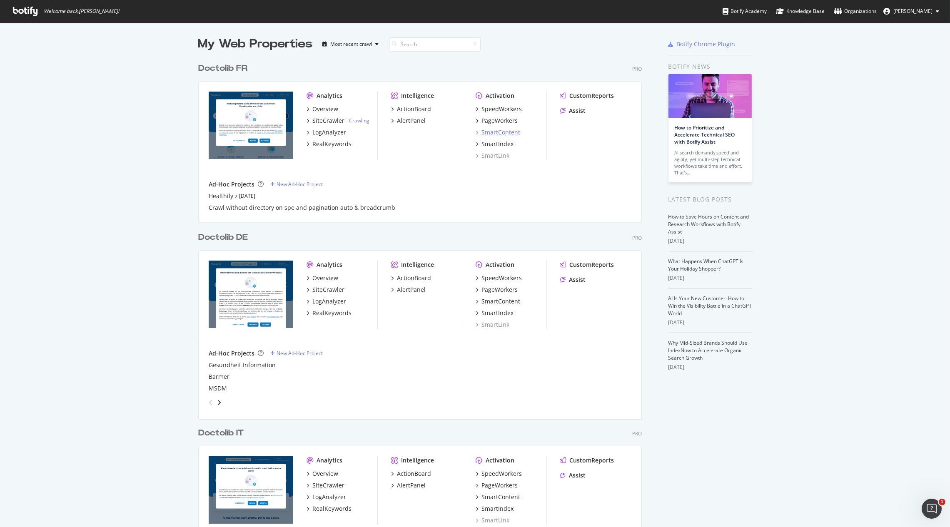 The width and height of the screenshot is (950, 527). What do you see at coordinates (251, 125) in the screenshot?
I see `img: doctolib.fr` at bounding box center [251, 125].